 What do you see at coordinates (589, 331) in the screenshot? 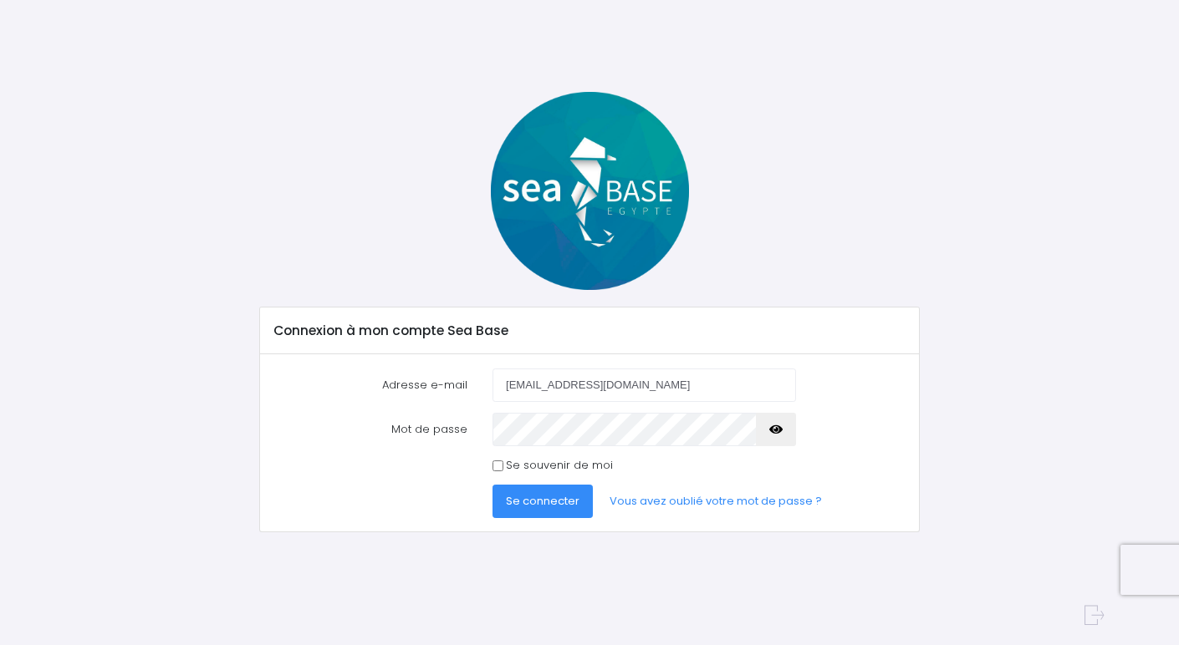
I see `div: Connexion à mon compte Sea Base` at bounding box center [589, 331].